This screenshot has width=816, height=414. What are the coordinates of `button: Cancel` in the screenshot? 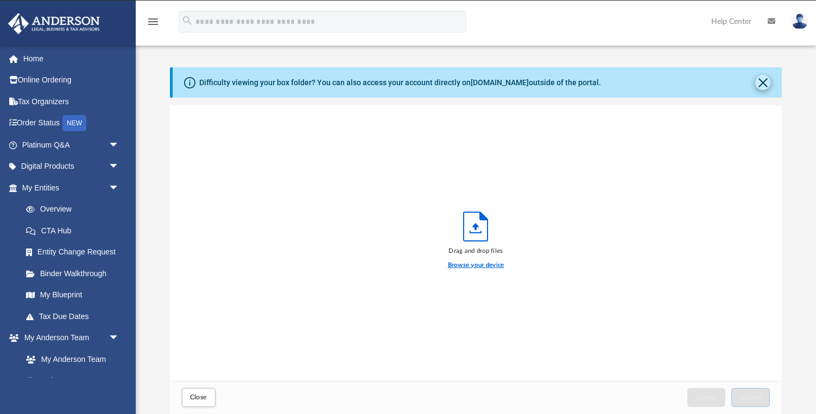 It's located at (707, 398).